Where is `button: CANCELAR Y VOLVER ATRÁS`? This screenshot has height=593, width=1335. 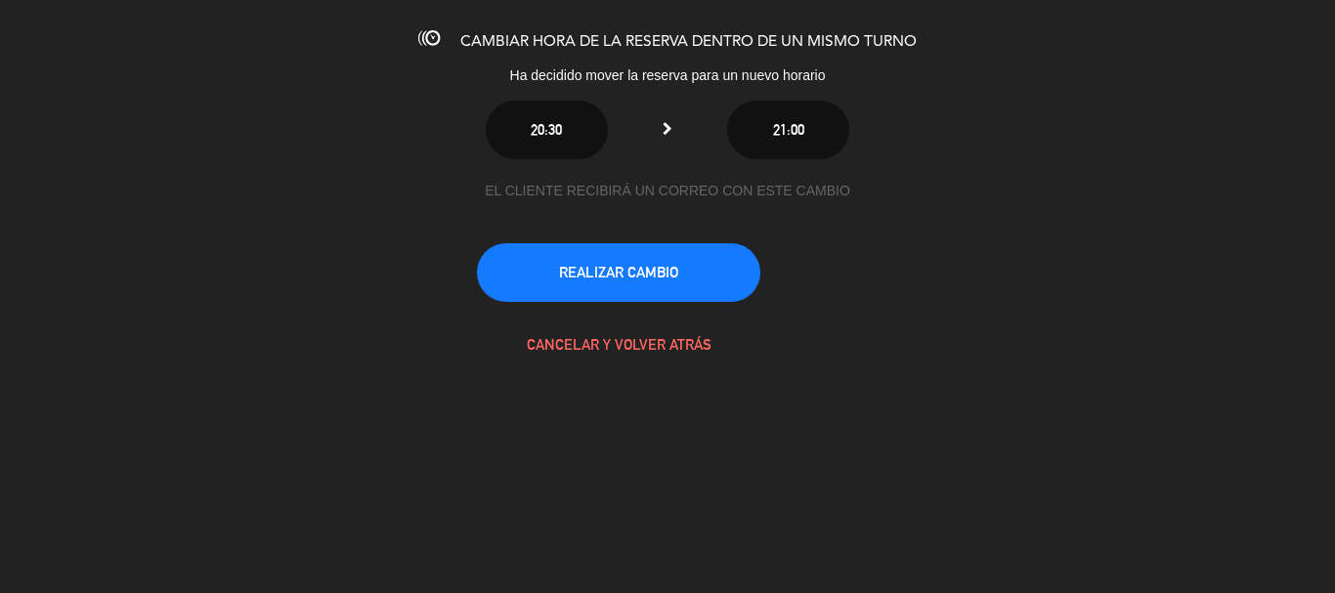 button: CANCELAR Y VOLVER ATRÁS is located at coordinates (619, 345).